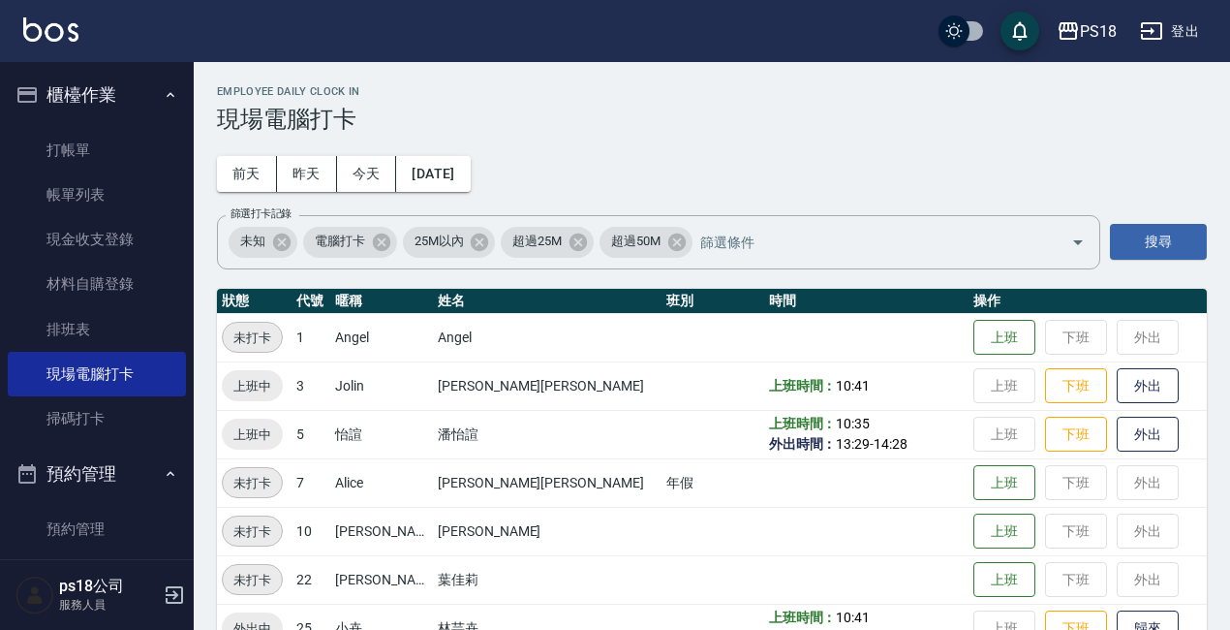 This screenshot has width=1230, height=630. I want to click on a: 排班表, so click(97, 329).